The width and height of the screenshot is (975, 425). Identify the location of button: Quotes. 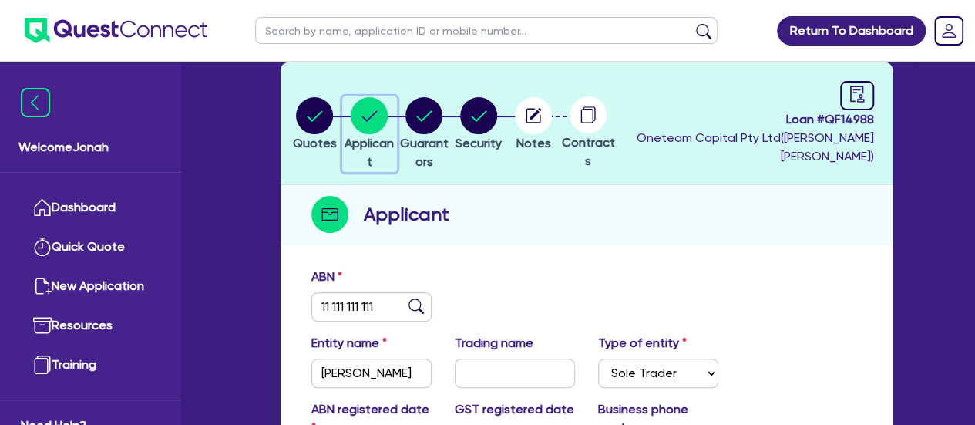
(315, 125).